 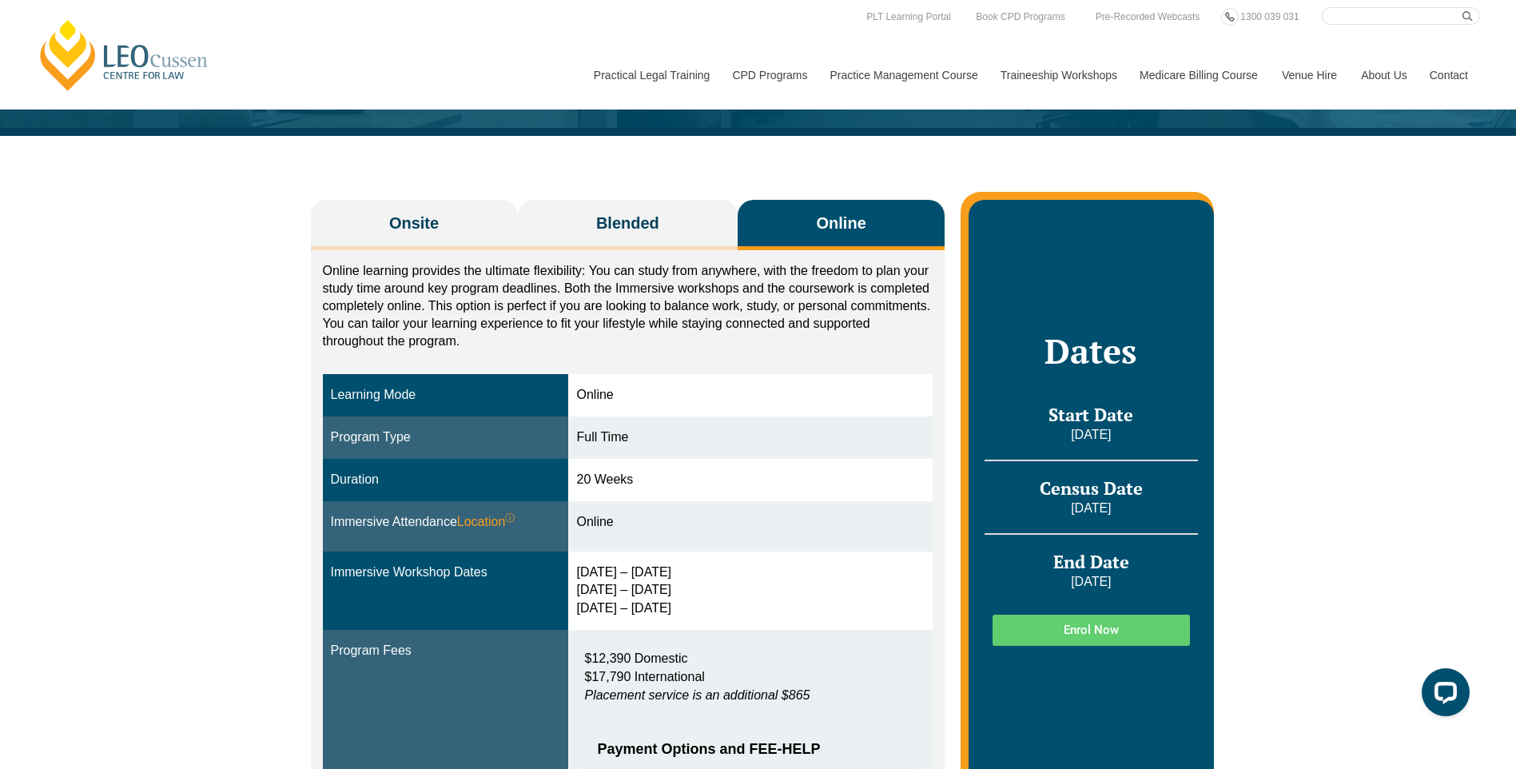 What do you see at coordinates (446, 522) in the screenshot?
I see `div: Immersive Attendance` at bounding box center [446, 522].